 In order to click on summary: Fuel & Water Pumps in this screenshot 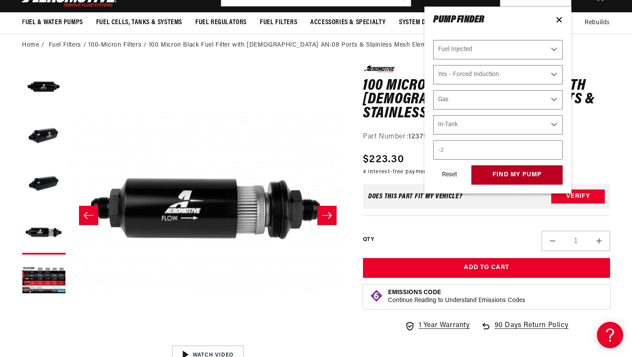, I will do `click(52, 22)`.